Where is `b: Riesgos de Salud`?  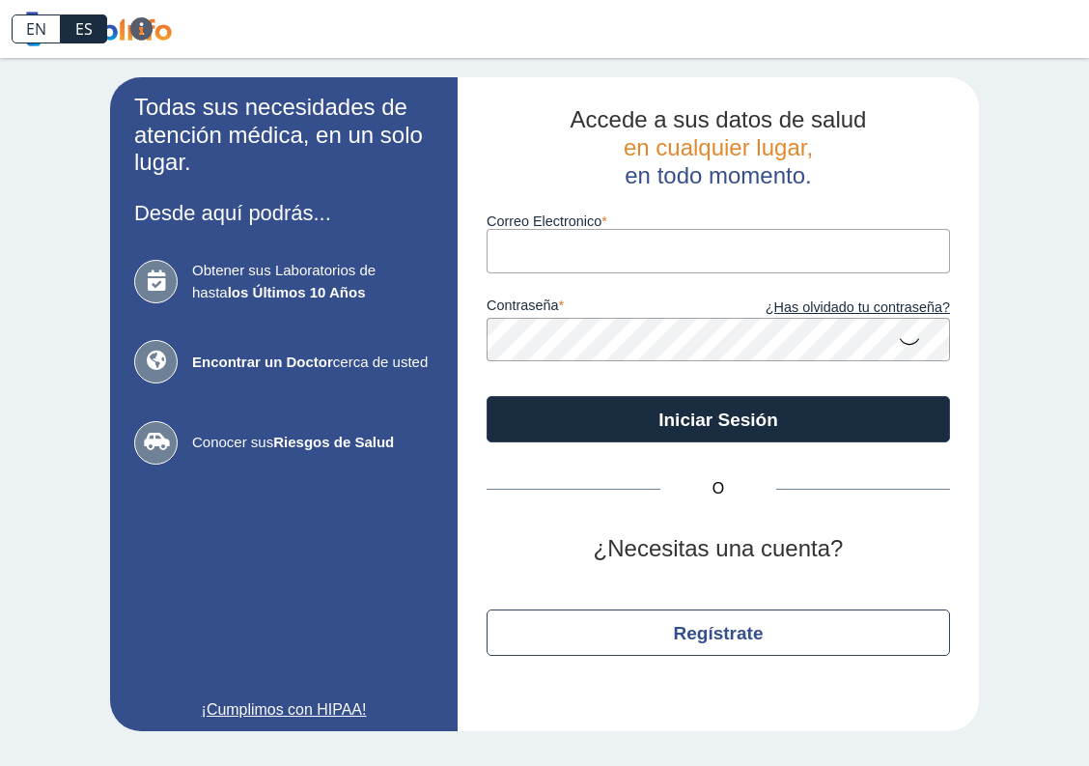 b: Riesgos de Salud is located at coordinates (333, 441).